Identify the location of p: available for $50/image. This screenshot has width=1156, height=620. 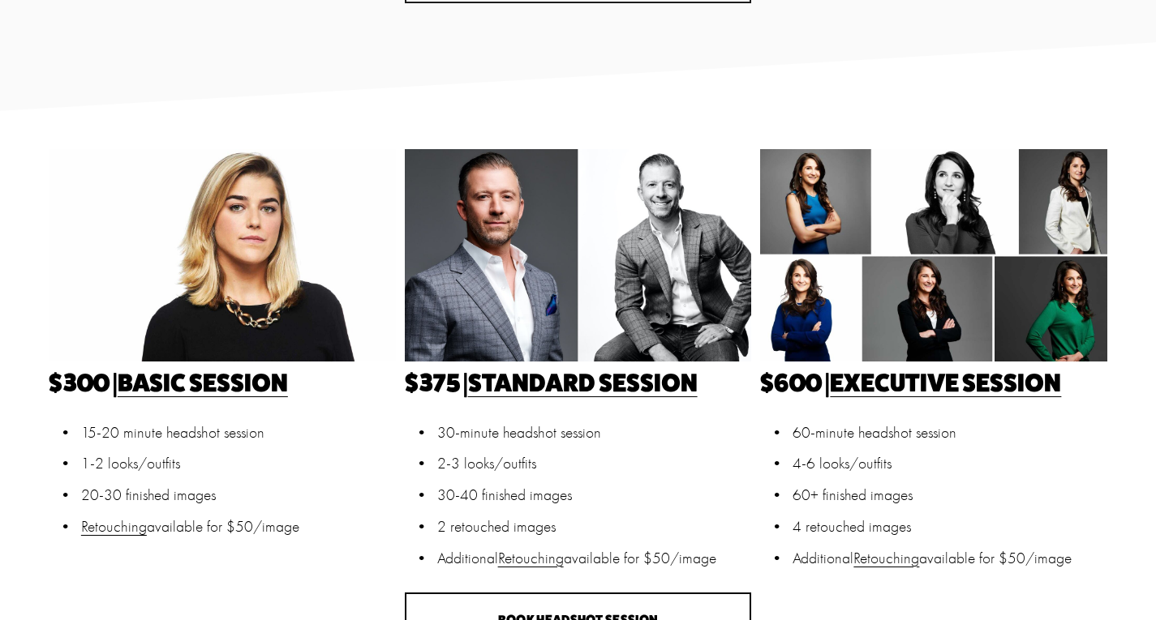
(238, 527).